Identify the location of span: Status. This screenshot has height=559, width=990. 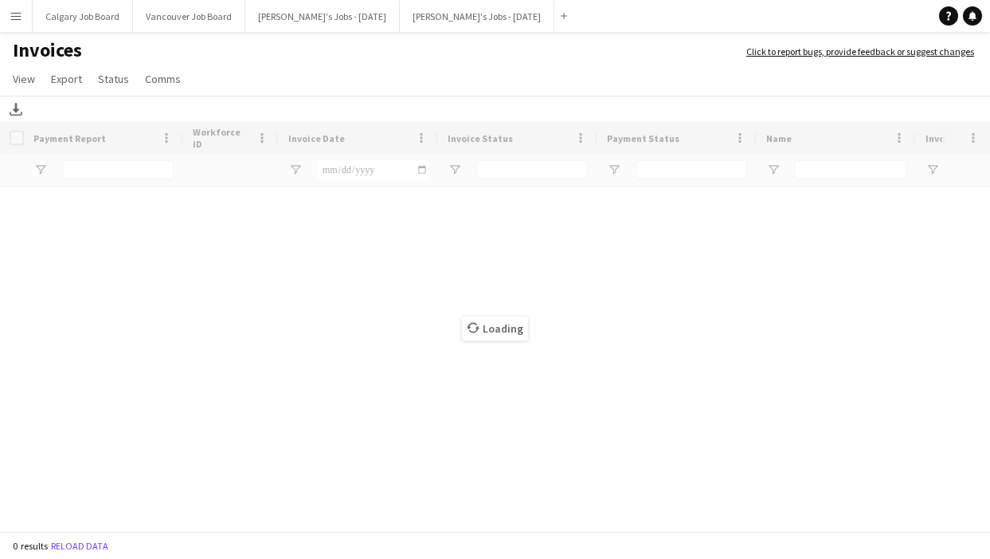
(113, 79).